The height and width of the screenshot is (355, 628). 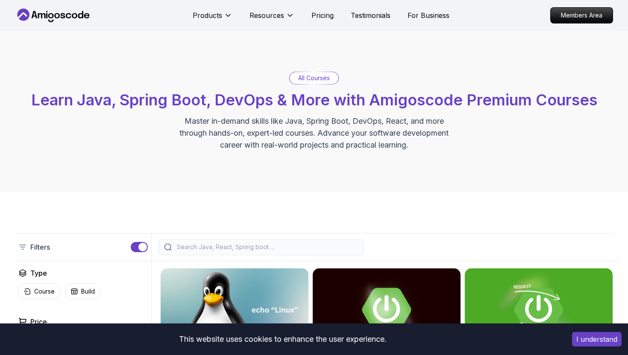 What do you see at coordinates (581, 15) in the screenshot?
I see `a: Members Area` at bounding box center [581, 15].